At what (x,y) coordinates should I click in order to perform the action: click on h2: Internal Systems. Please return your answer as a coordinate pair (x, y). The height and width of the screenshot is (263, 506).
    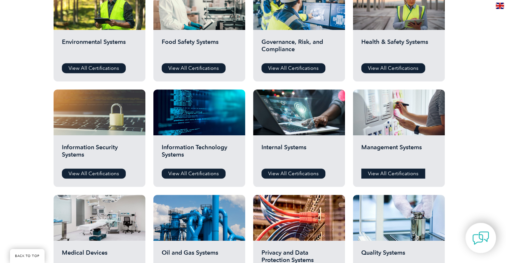
    Looking at the image, I should click on (299, 154).